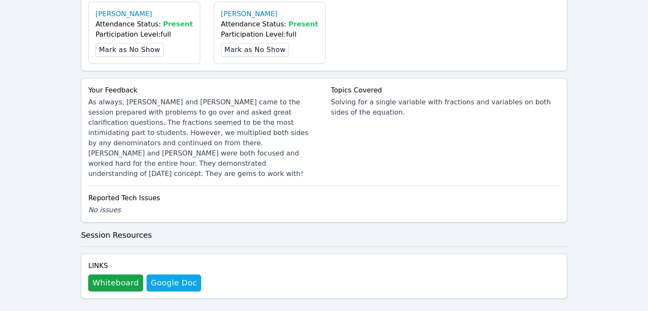 This screenshot has width=648, height=311. Describe the element at coordinates (174, 283) in the screenshot. I see `a: Google Doc` at that location.